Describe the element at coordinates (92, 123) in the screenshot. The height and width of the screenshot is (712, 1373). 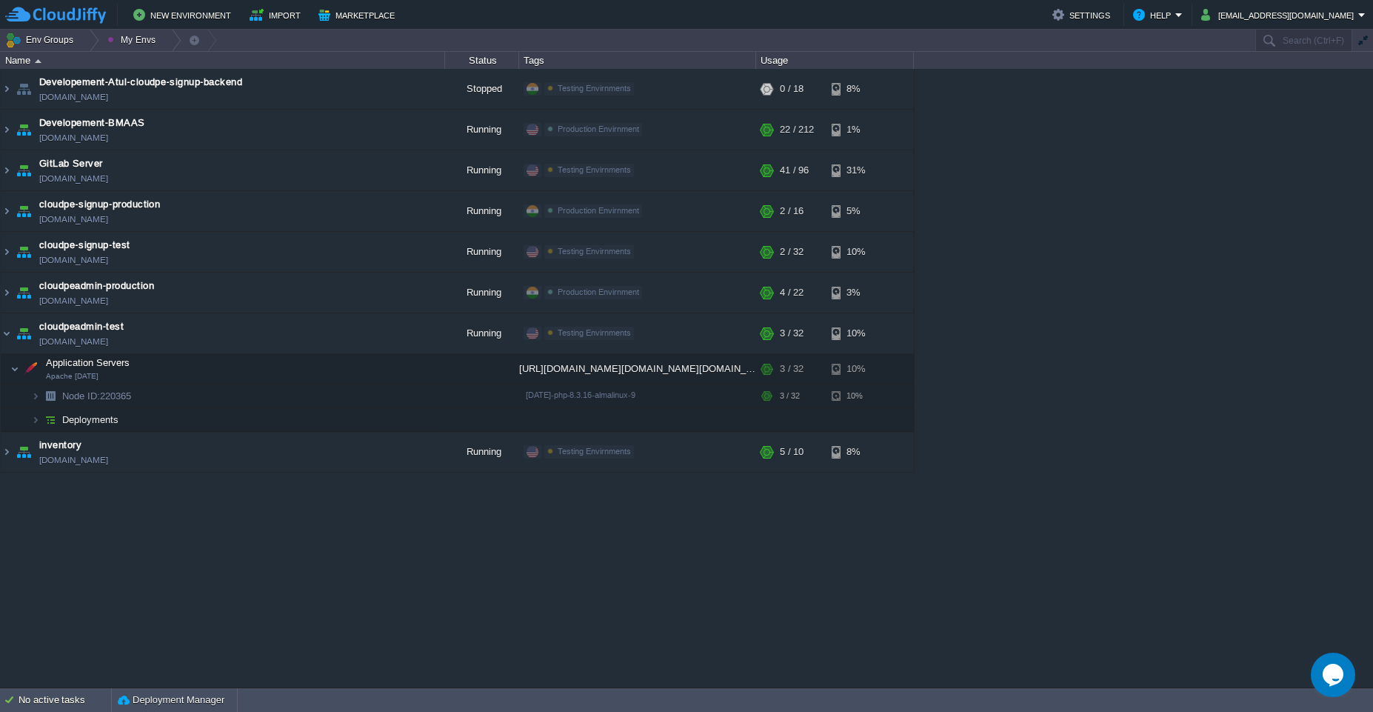
I see `a: Developement-BMAAS` at that location.